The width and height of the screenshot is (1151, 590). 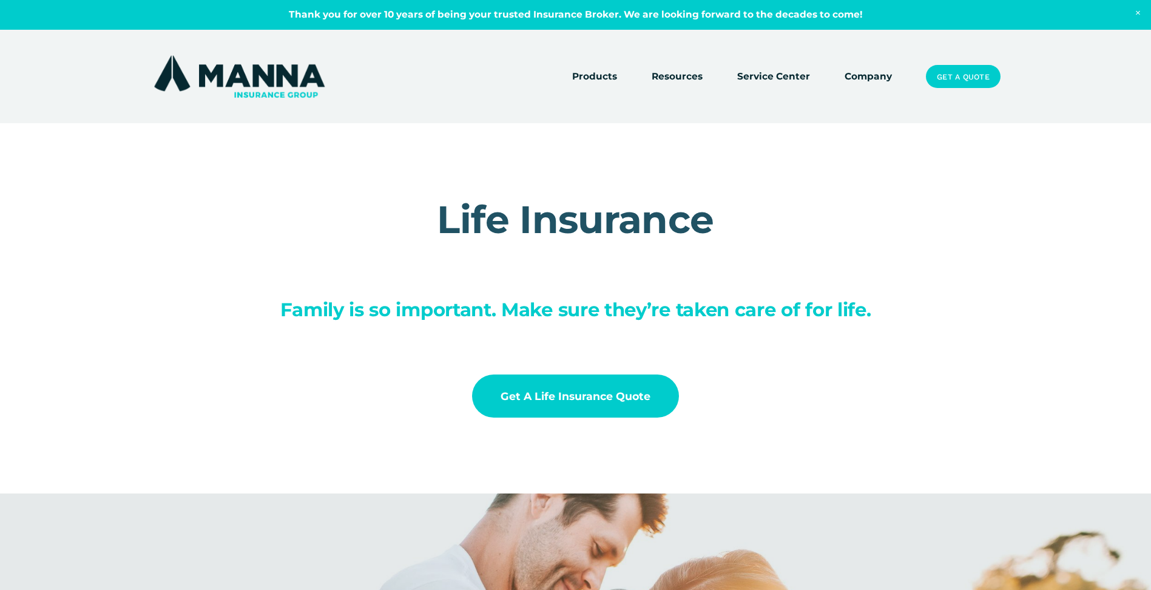 I want to click on span: Products, so click(x=595, y=76).